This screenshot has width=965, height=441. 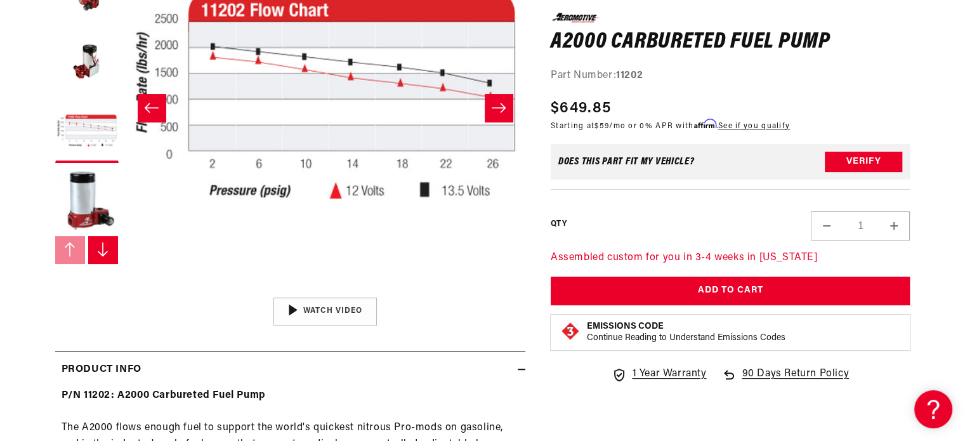 What do you see at coordinates (164, 395) in the screenshot?
I see `b: P/N 11202: A2000 Carbureted Fuel Pump` at bounding box center [164, 395].